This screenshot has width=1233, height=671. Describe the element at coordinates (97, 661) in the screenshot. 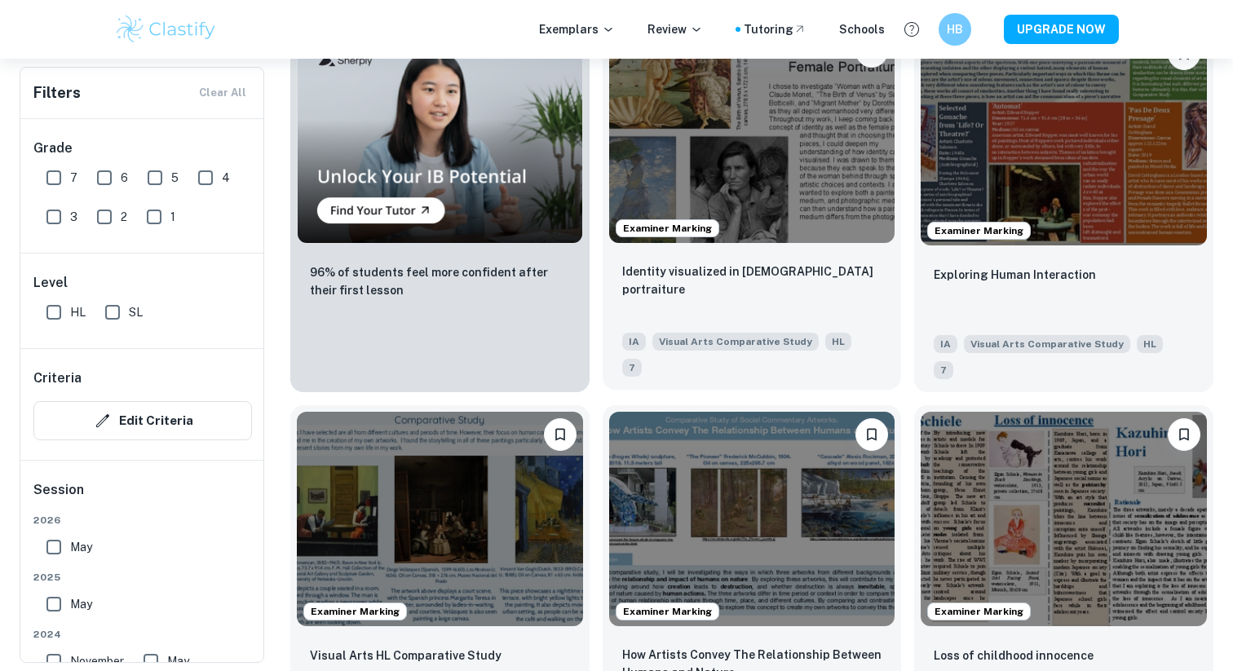

I see `span: November` at that location.